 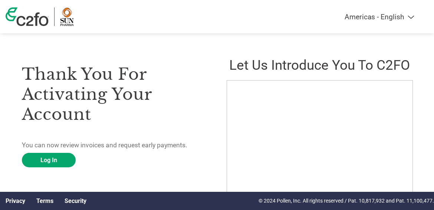 I want to click on a: Privacy, so click(x=15, y=201).